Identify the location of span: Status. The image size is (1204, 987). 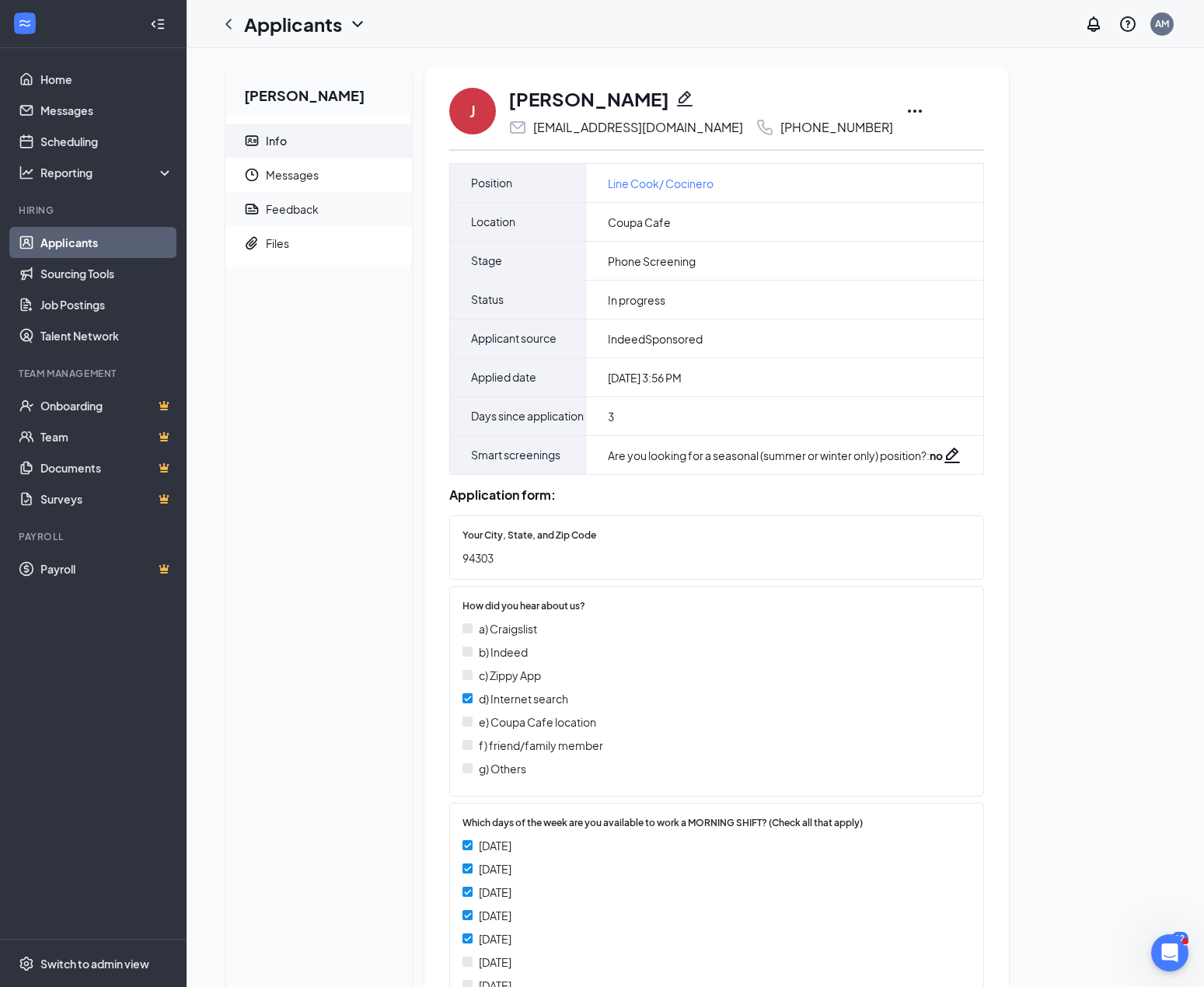
(487, 299).